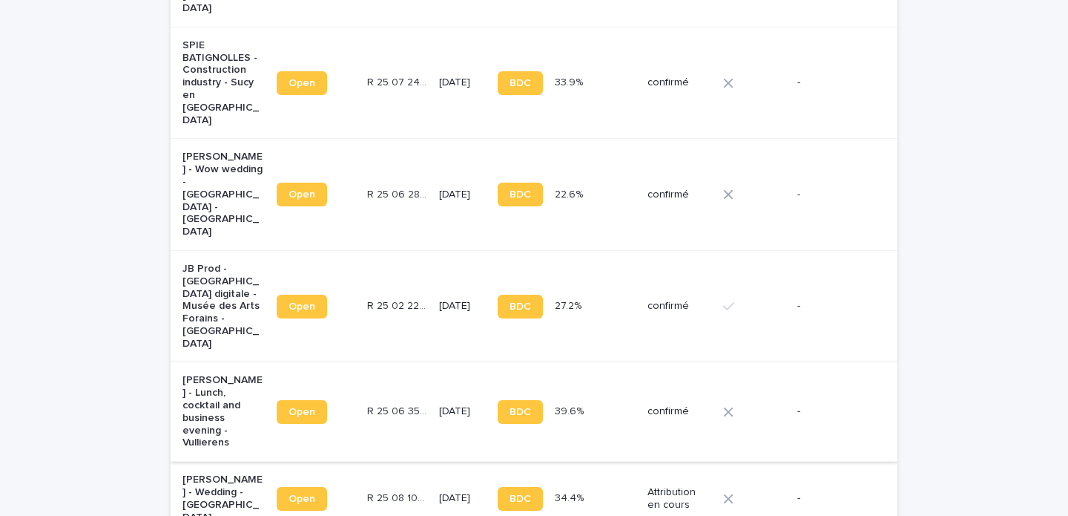  What do you see at coordinates (398, 304) in the screenshot?
I see `p: R 25 02 2295` at bounding box center [398, 304].